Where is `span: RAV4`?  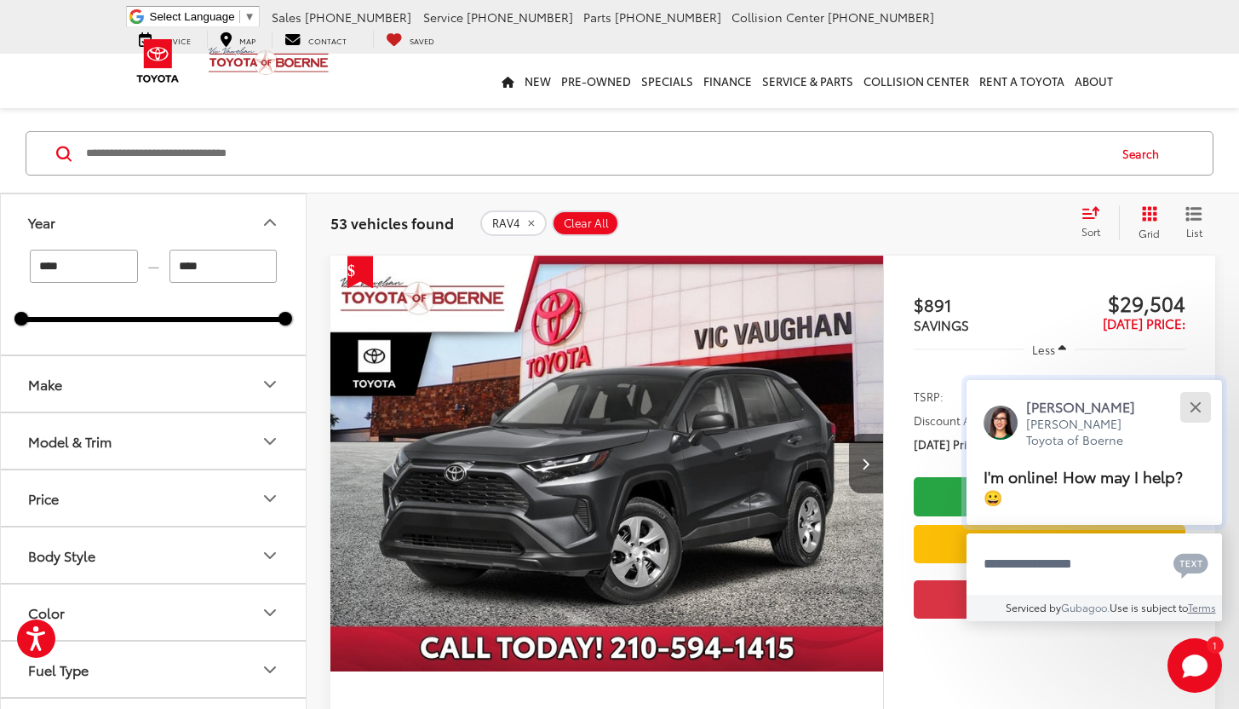 span: RAV4 is located at coordinates (506, 223).